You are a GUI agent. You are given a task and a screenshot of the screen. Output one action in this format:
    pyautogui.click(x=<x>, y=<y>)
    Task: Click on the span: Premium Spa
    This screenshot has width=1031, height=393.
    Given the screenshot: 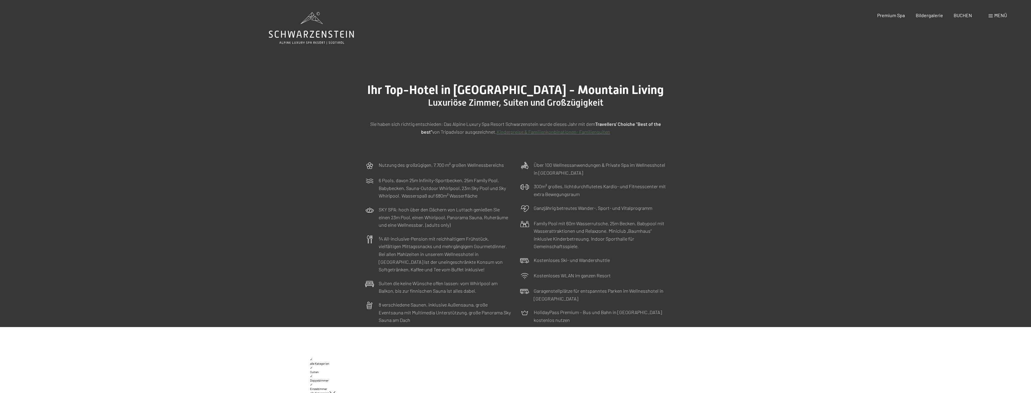 What is the action you would take?
    pyautogui.click(x=891, y=15)
    